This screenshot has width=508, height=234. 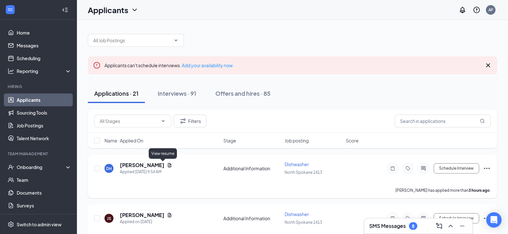 I want to click on button: Minimize, so click(x=462, y=226).